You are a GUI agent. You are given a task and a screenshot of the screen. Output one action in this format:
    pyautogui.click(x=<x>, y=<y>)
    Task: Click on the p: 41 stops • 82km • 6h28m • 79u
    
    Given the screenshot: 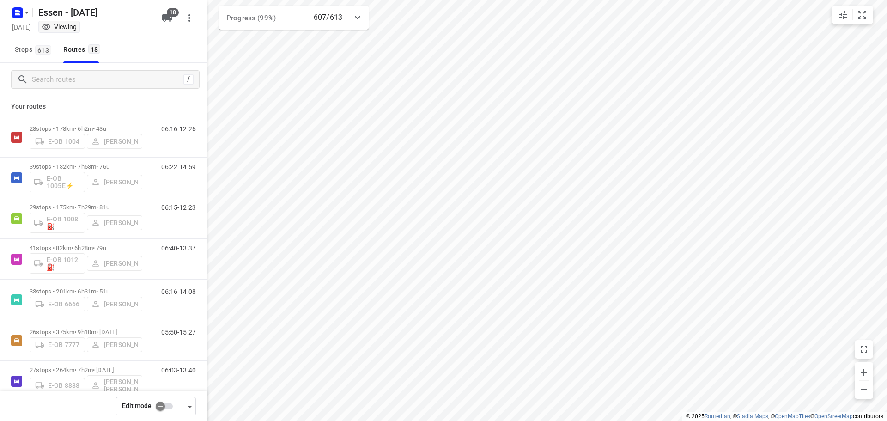 What is the action you would take?
    pyautogui.click(x=86, y=248)
    